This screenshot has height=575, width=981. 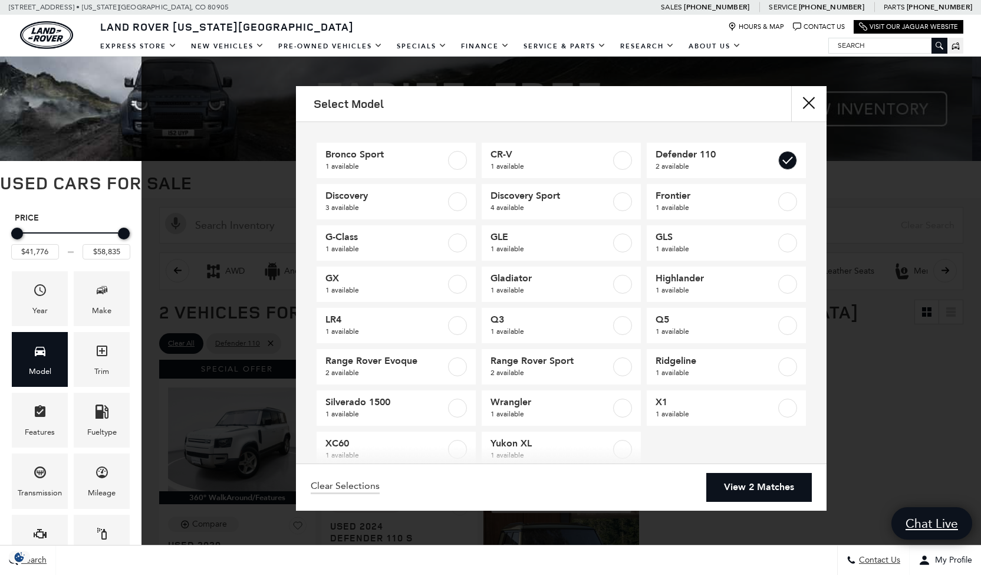 What do you see at coordinates (716, 361) in the screenshot?
I see `span: Ridgeline` at bounding box center [716, 361].